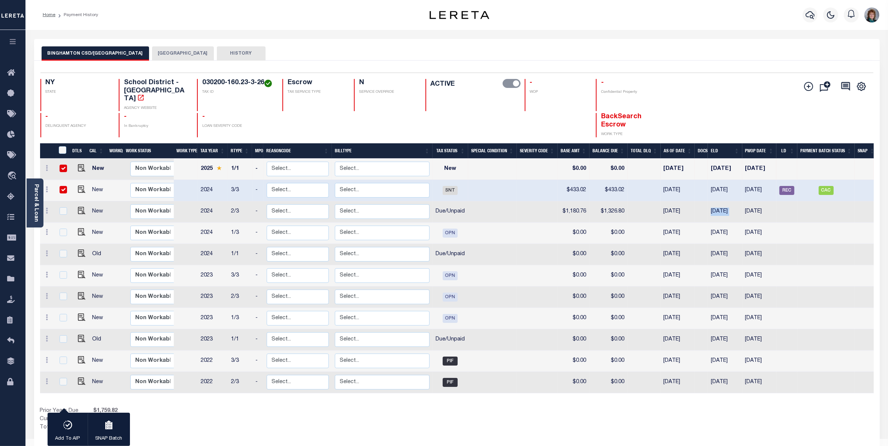 This screenshot has width=888, height=446. What do you see at coordinates (316, 92) in the screenshot?
I see `p: TAX SERVICE TYPE` at bounding box center [316, 92].